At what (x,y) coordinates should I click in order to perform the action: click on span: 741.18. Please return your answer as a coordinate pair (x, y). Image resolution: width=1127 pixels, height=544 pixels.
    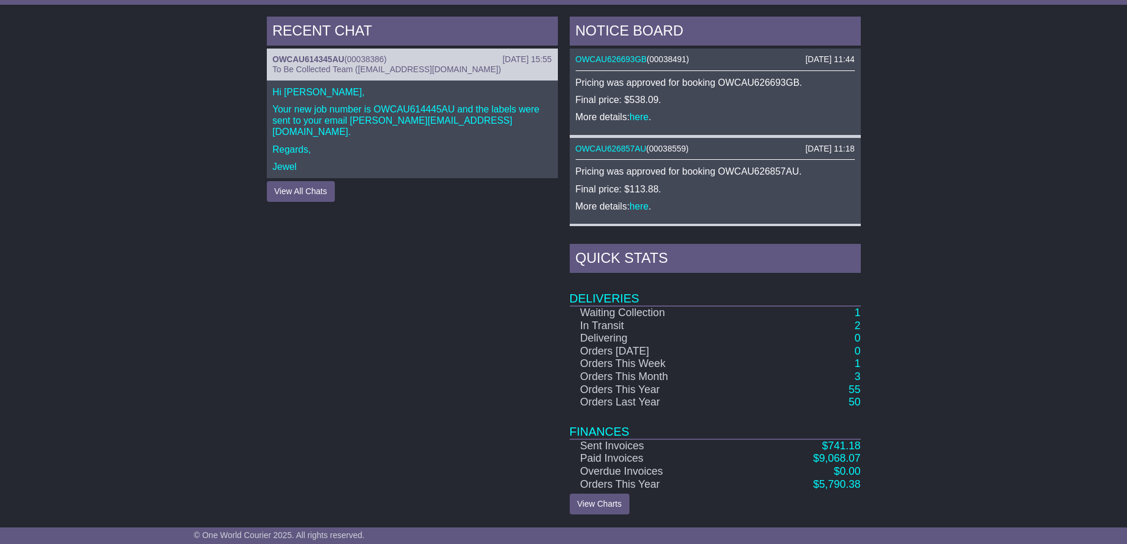
    Looking at the image, I should click on (844, 446).